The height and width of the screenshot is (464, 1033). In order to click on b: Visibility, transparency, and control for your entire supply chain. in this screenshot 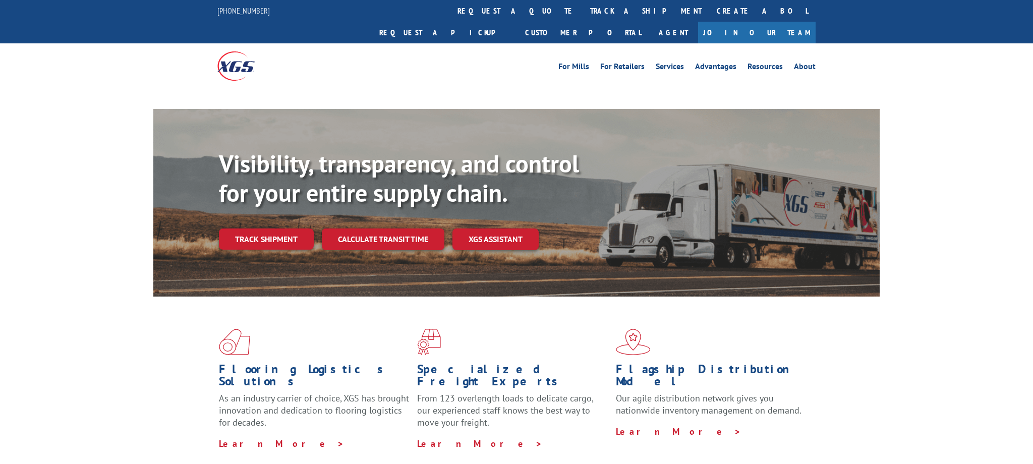, I will do `click(399, 178)`.